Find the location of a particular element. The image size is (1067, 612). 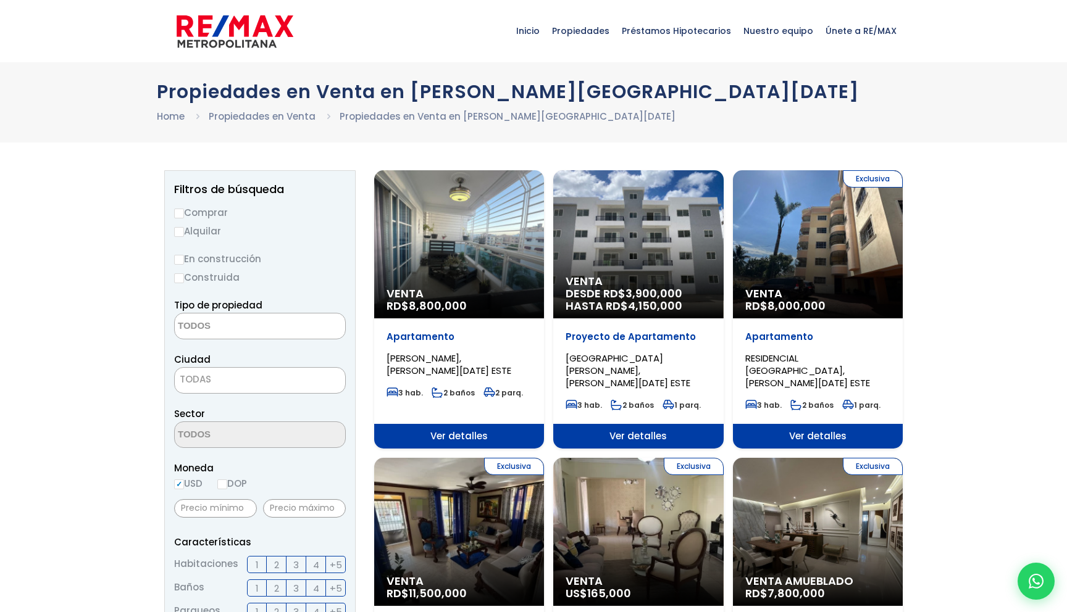

span: Nuestro equipo is located at coordinates (778, 31).